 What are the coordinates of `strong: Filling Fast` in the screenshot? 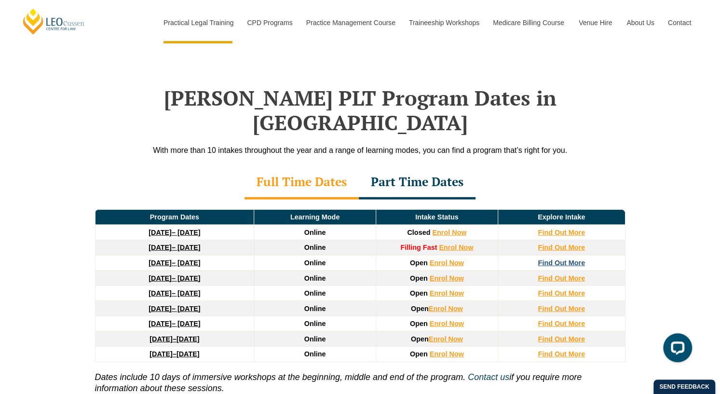 It's located at (419, 247).